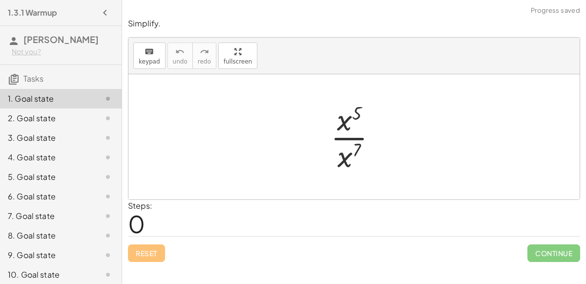  Describe the element at coordinates (204, 56) in the screenshot. I see `button: redoredo` at that location.